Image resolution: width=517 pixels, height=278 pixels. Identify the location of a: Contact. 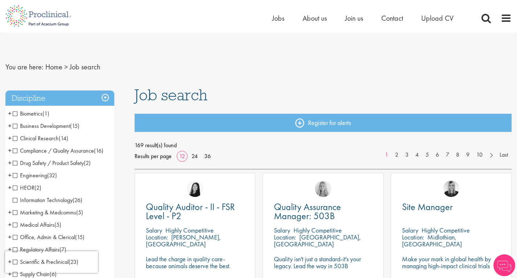
(392, 18).